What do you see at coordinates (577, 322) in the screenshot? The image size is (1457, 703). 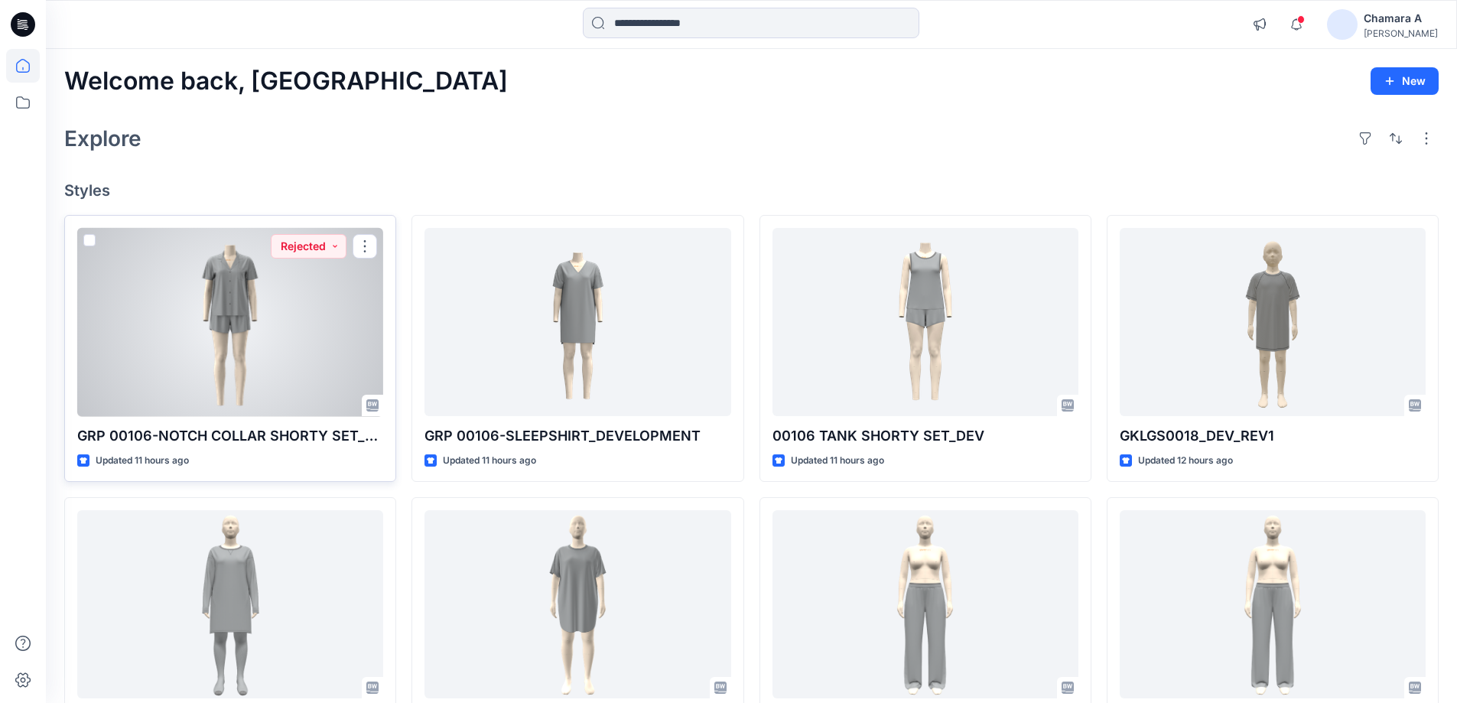 I see `a: GRP 00106-SLEEPSHIRT_DEVELOPMENT` at bounding box center [577, 322].